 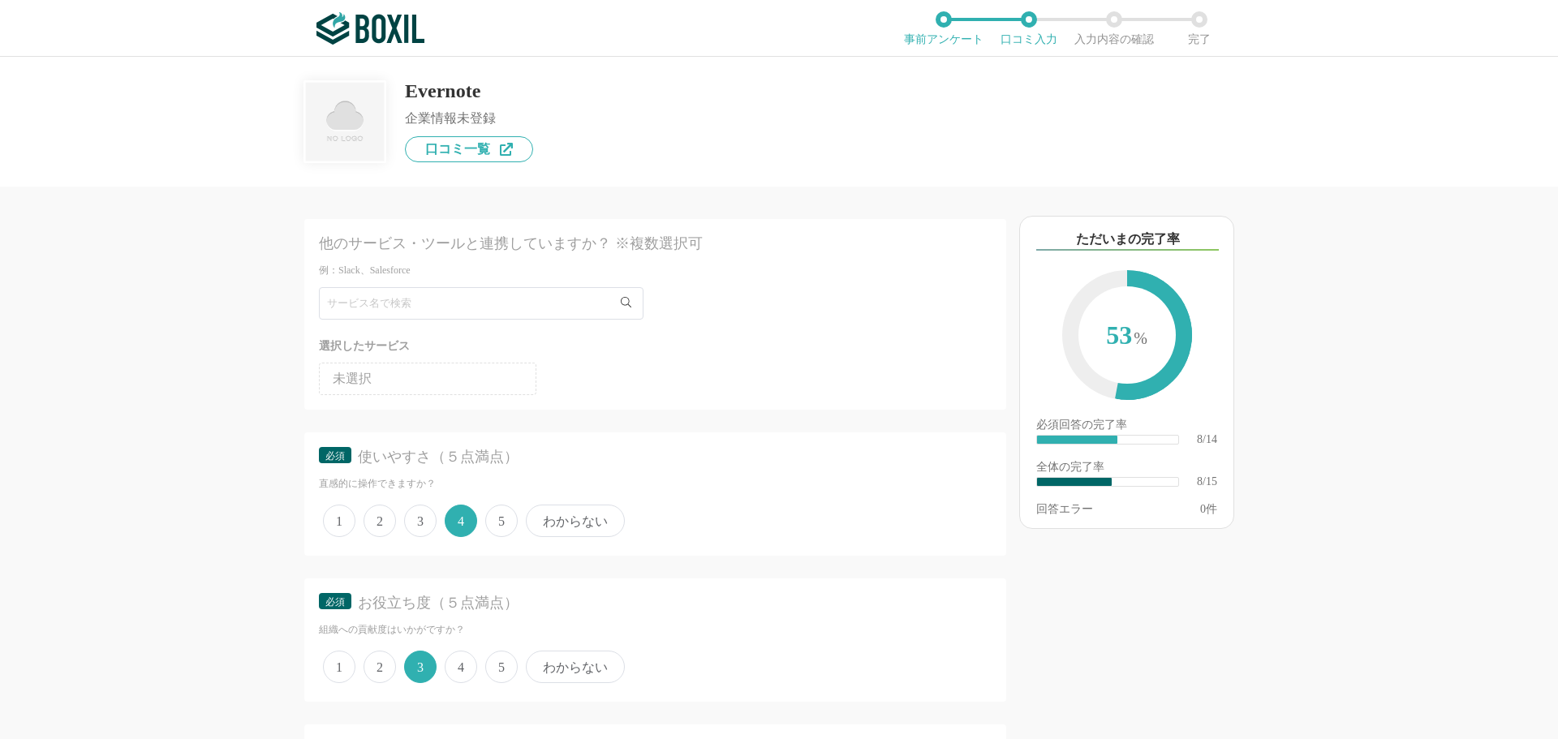 What do you see at coordinates (943, 28) in the screenshot?
I see `li: 事前アンケート` at bounding box center [943, 28].